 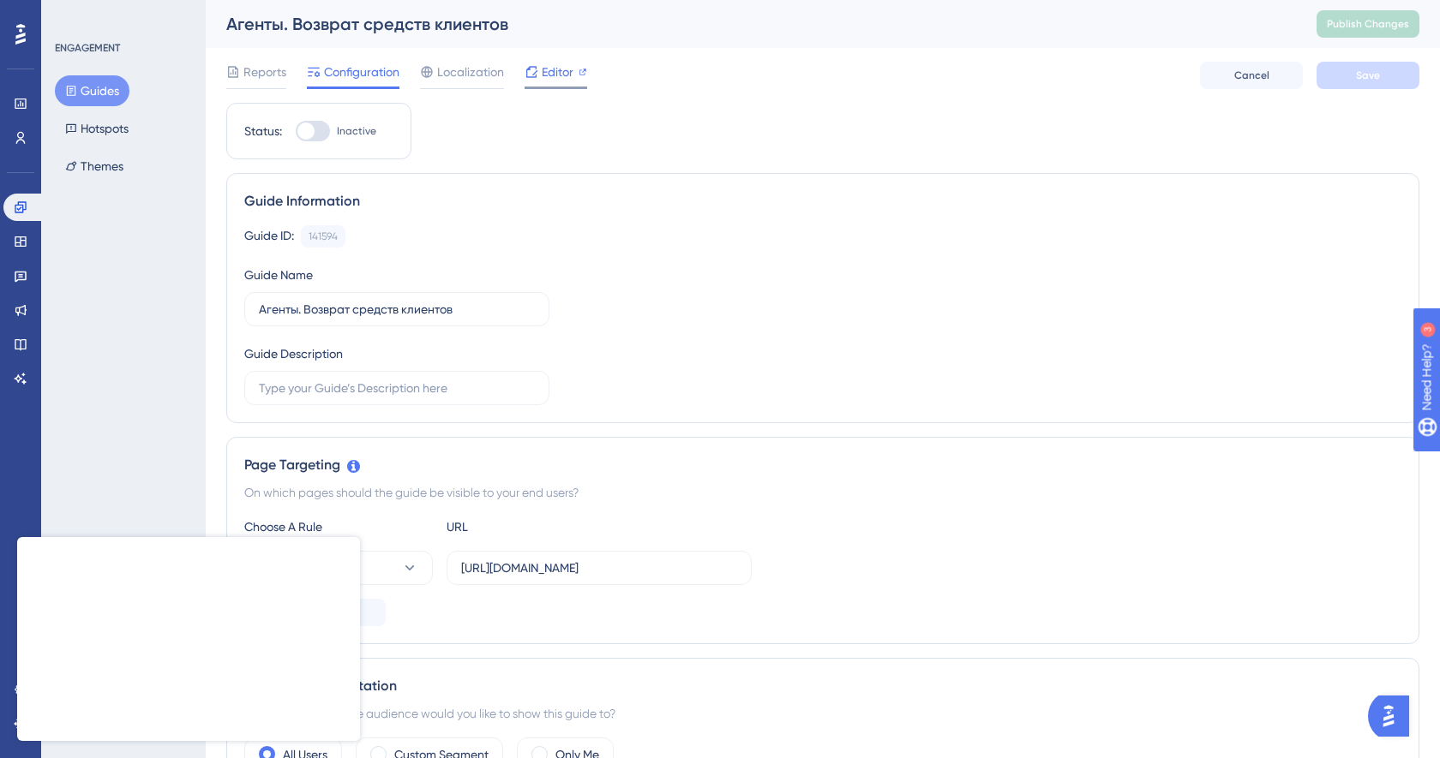 I want to click on div: Агенты. Возврат средств клиентов, so click(x=750, y=24).